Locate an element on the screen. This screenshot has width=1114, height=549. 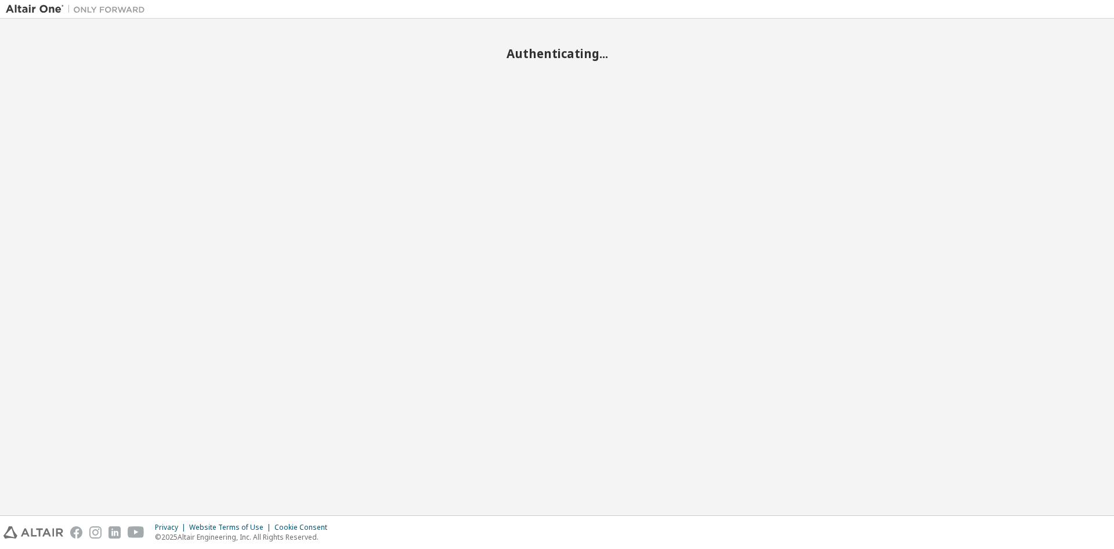
h2: Authenticating... is located at coordinates (557, 53).